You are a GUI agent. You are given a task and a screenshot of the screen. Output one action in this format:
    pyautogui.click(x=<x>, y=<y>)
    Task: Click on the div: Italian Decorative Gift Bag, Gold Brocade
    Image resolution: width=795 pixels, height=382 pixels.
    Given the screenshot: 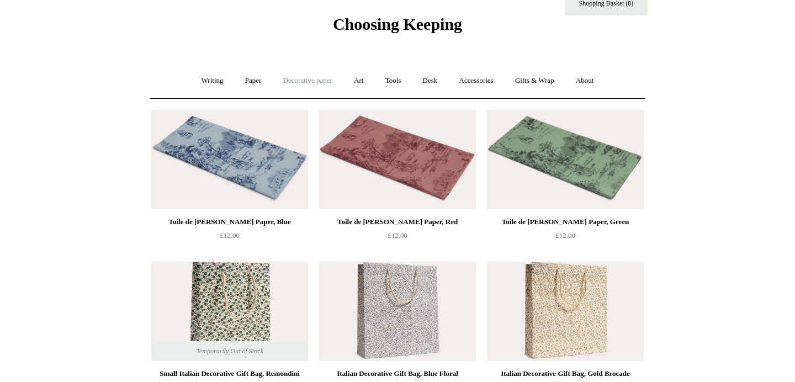 What is the action you would take?
    pyautogui.click(x=566, y=374)
    